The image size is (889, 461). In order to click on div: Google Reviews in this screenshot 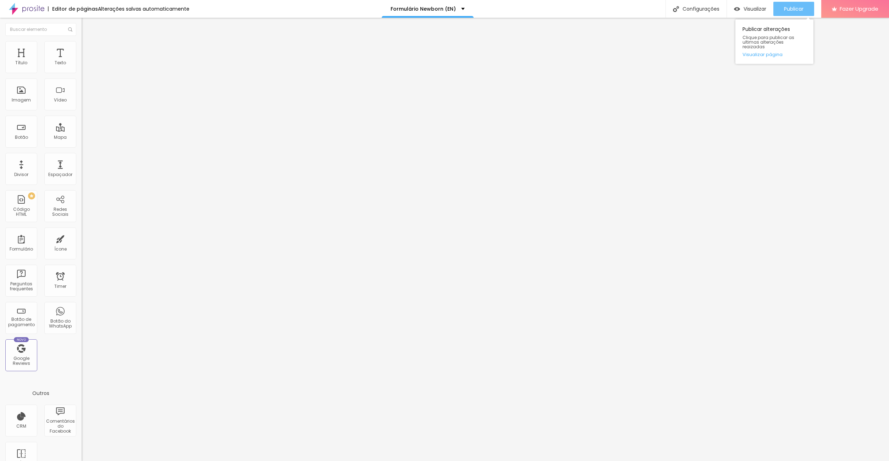, I will do `click(21, 361)`.